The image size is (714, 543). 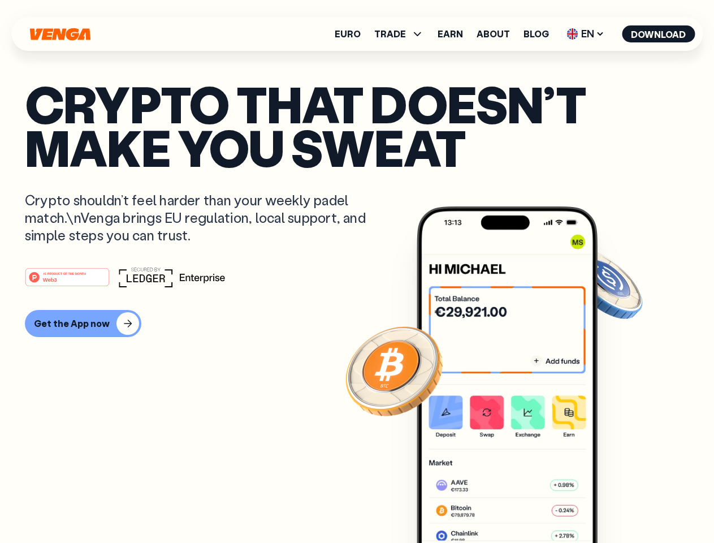 What do you see at coordinates (357, 323) in the screenshot?
I see `a: Get the App now` at bounding box center [357, 323].